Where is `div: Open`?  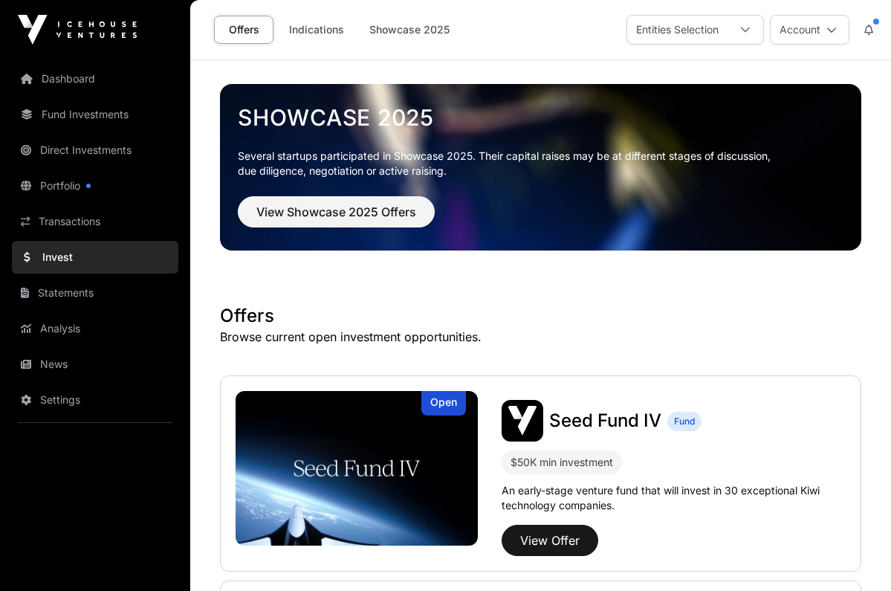 div: Open is located at coordinates (444, 403).